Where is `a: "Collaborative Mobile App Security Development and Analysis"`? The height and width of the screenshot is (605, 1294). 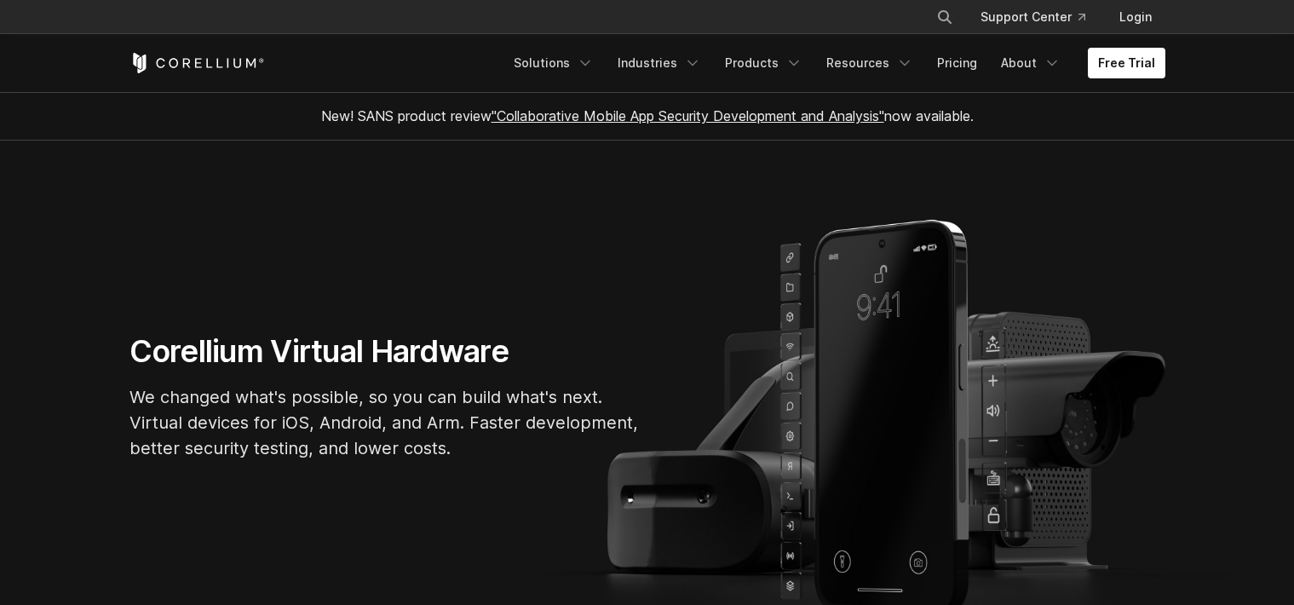
a: "Collaborative Mobile App Security Development and Analysis" is located at coordinates (687, 116).